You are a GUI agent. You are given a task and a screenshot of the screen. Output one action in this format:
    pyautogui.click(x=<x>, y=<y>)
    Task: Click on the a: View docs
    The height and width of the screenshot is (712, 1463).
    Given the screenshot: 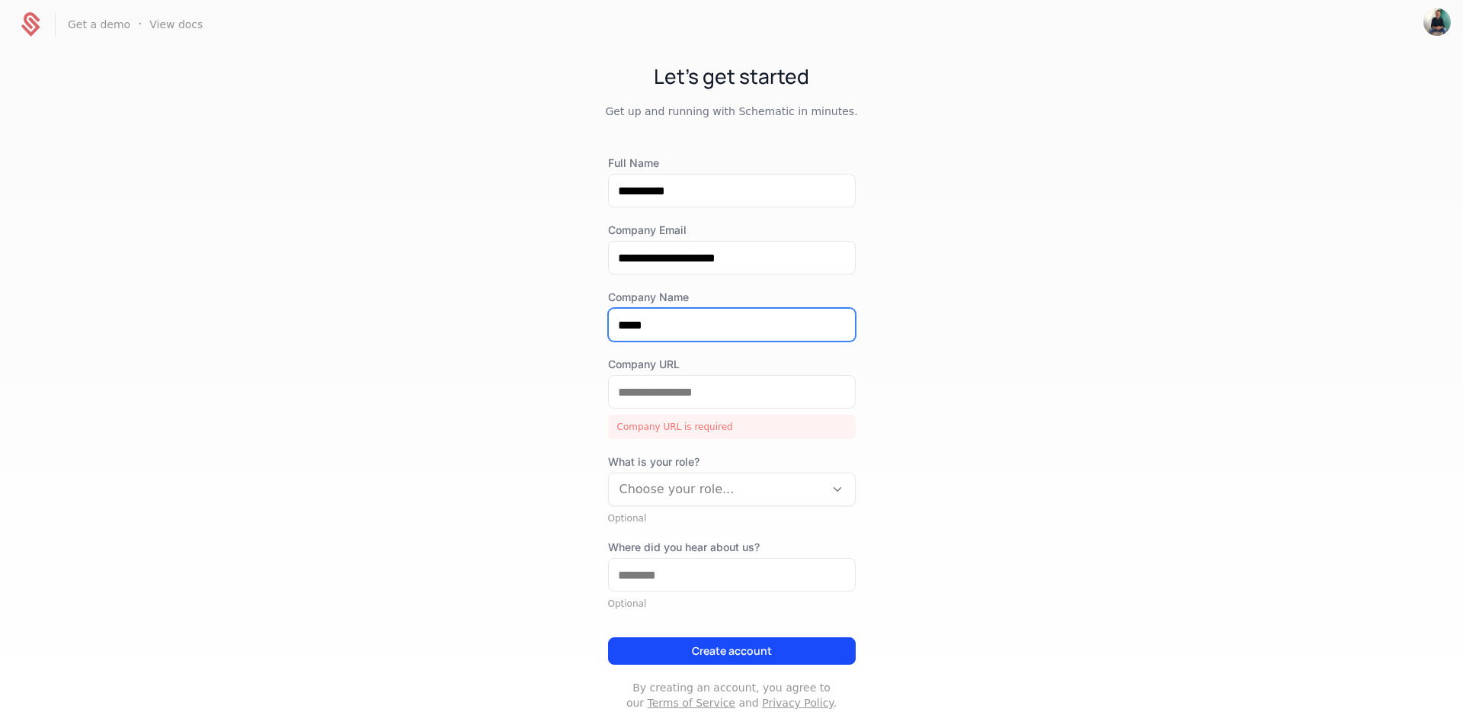 What is the action you would take?
    pyautogui.click(x=176, y=24)
    